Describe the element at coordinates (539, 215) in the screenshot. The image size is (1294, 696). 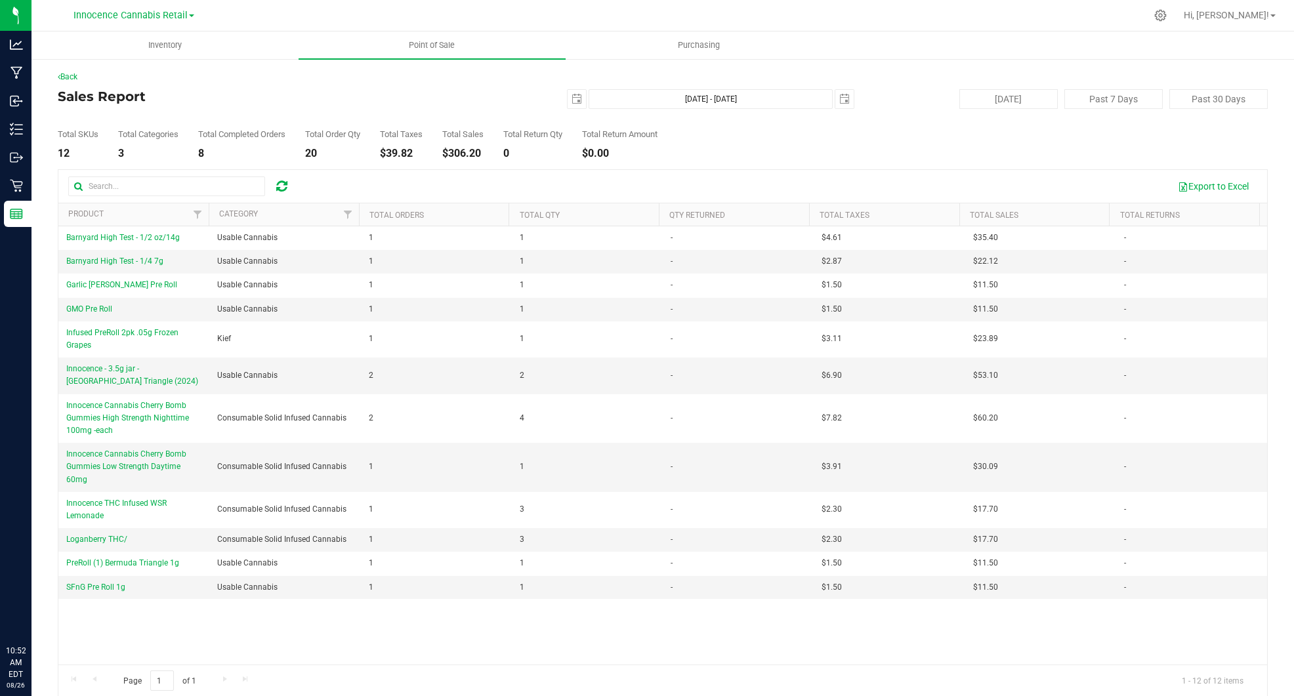
I see `a: Total Qty` at that location.